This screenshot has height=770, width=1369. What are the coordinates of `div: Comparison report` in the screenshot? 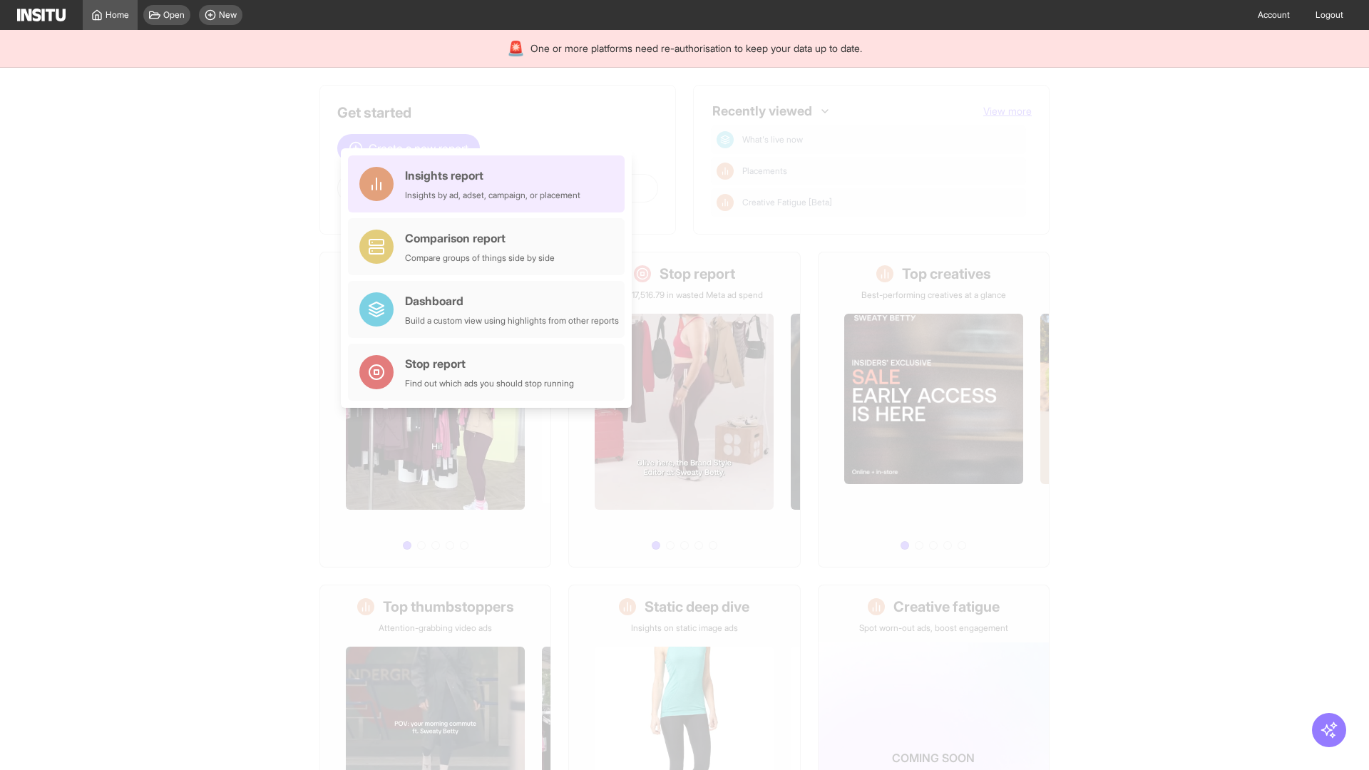 It's located at (480, 238).